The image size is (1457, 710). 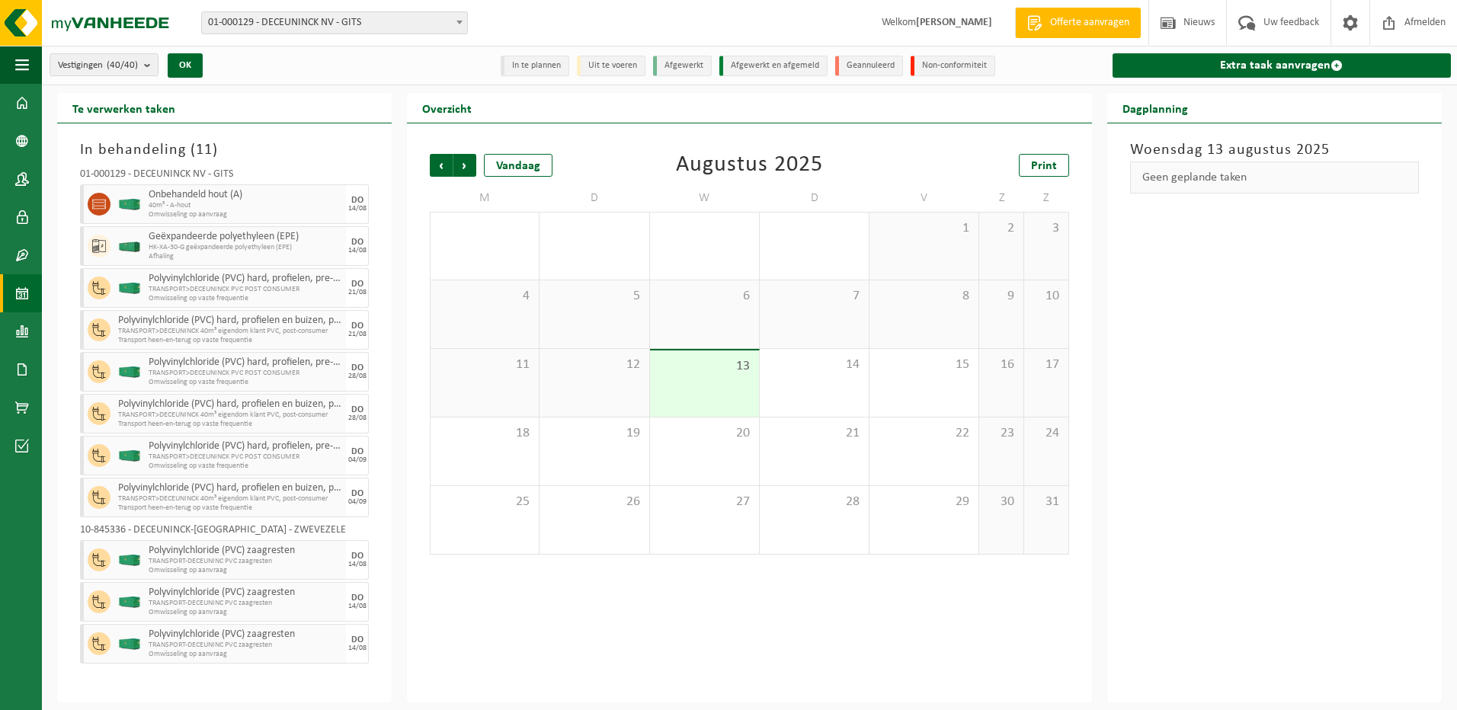 What do you see at coordinates (334, 23) in the screenshot?
I see `span: 01-000129 - DECEUNINCK NV - GITS` at bounding box center [334, 23].